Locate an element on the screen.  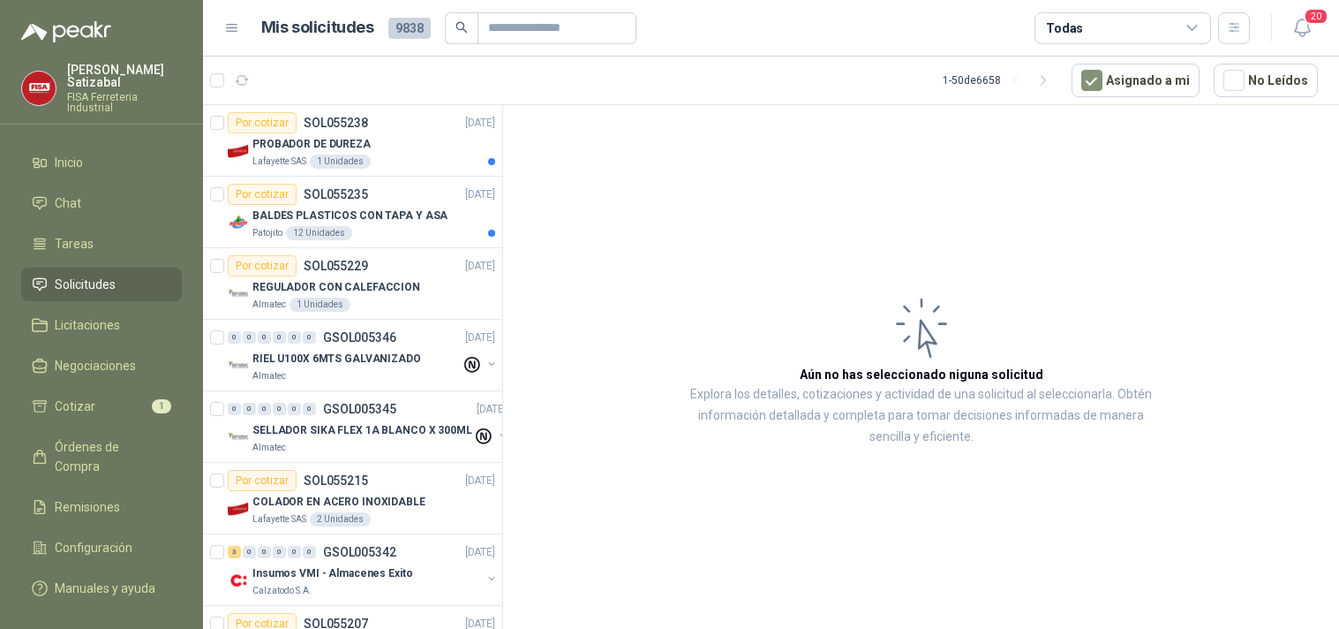
p: FISA Ferreteria Industrial is located at coordinates (124, 102).